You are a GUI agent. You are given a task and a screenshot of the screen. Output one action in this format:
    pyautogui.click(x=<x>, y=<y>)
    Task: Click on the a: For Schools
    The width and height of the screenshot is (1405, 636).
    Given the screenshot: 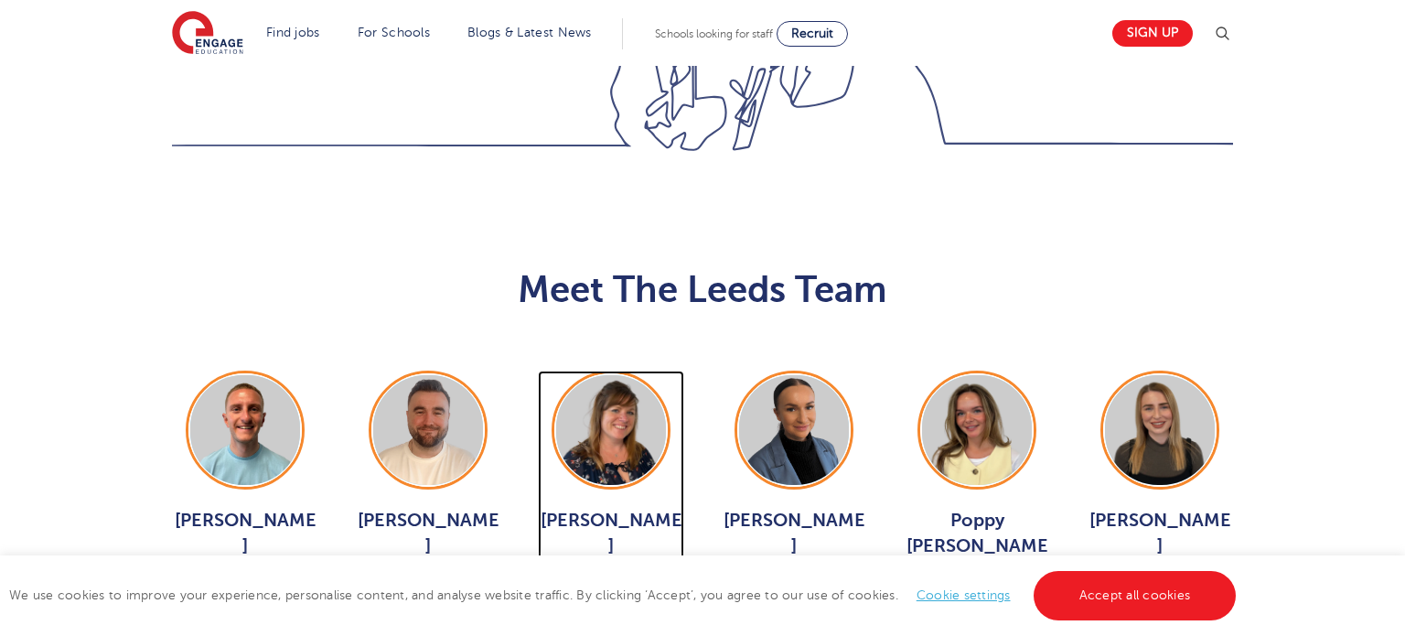 What is the action you would take?
    pyautogui.click(x=393, y=32)
    